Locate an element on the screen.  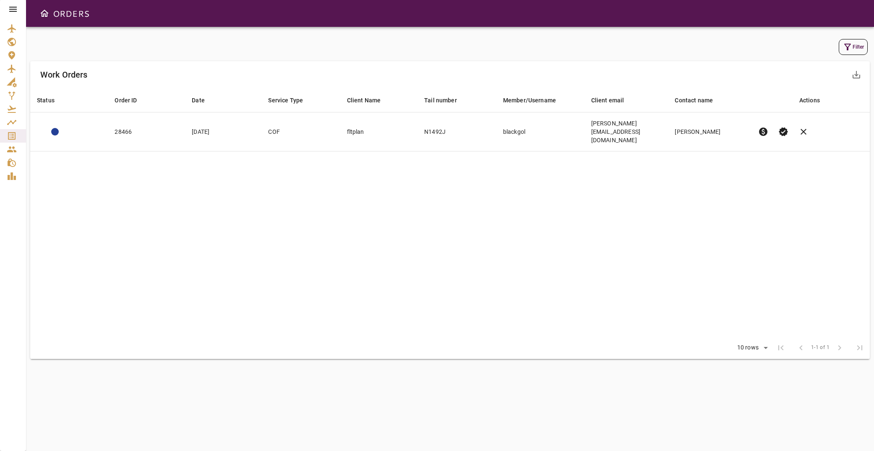
span: Client Name is located at coordinates (369, 100).